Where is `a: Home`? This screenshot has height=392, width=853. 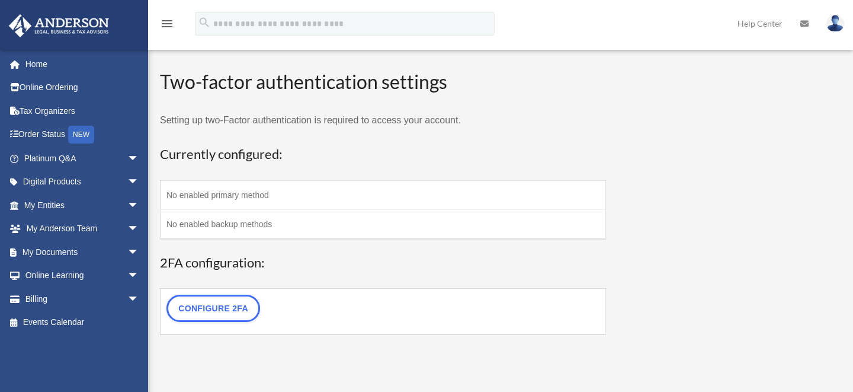 a: Home is located at coordinates (82, 64).